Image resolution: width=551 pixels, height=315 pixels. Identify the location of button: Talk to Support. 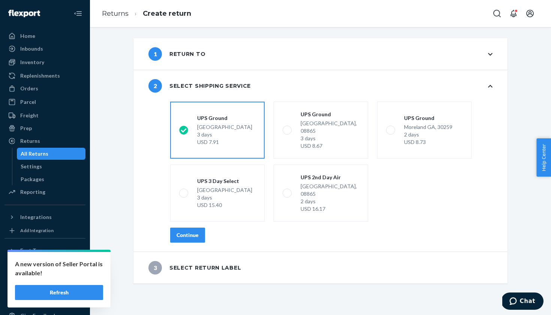
(45, 290).